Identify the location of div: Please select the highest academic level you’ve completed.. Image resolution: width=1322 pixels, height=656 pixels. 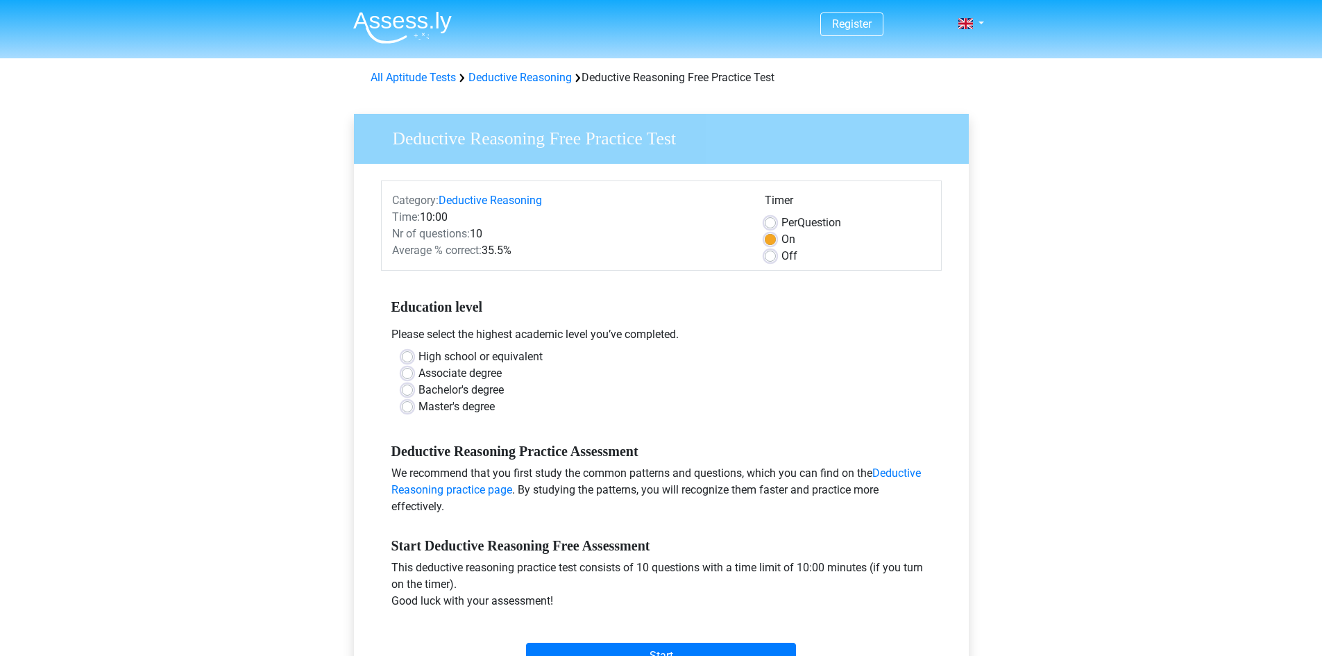
(662, 337).